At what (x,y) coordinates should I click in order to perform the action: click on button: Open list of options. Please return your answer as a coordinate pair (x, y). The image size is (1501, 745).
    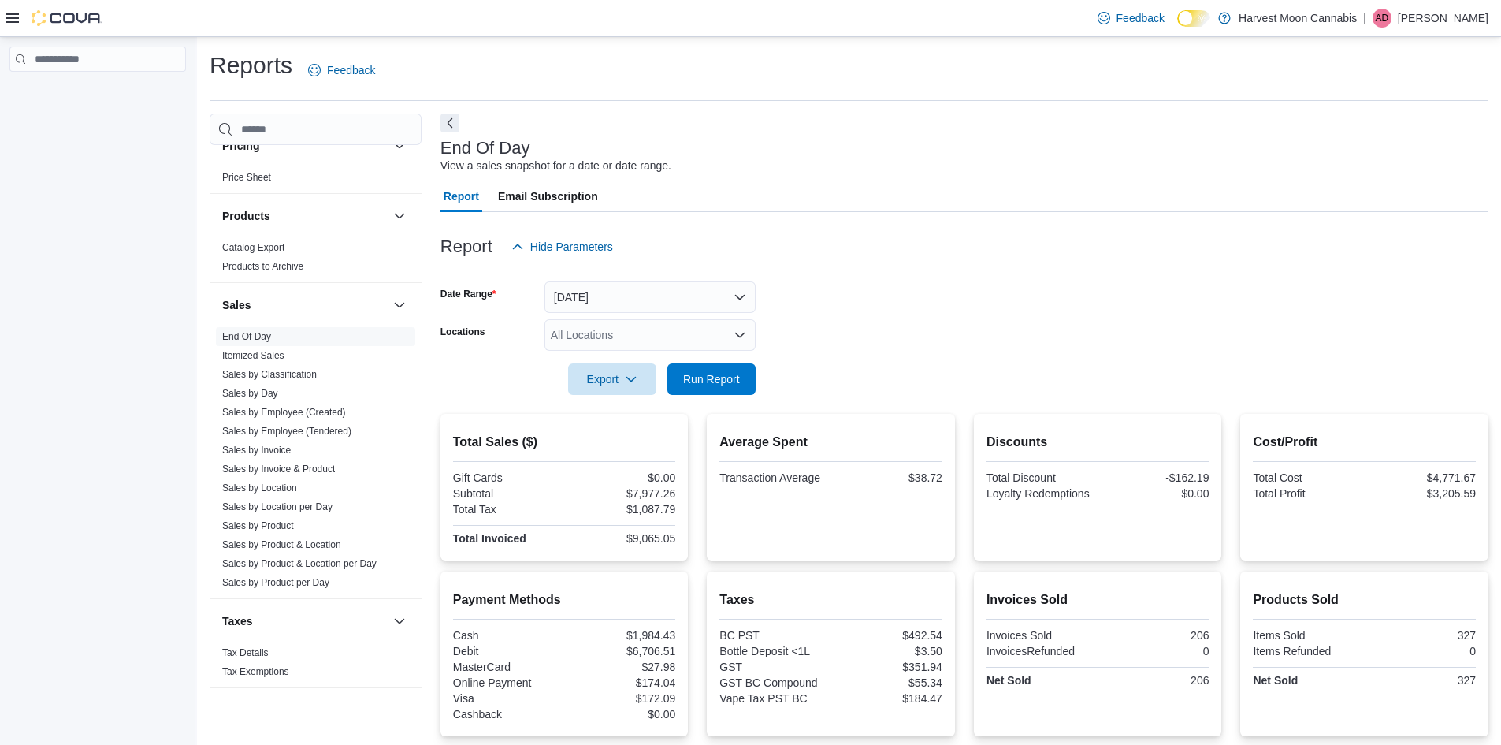
    Looking at the image, I should click on (740, 335).